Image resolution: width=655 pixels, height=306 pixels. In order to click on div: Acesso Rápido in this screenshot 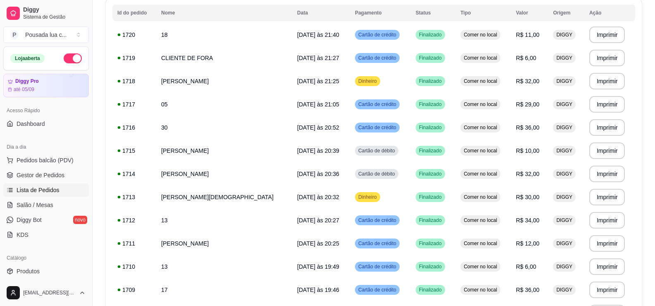, I will do `click(46, 110)`.